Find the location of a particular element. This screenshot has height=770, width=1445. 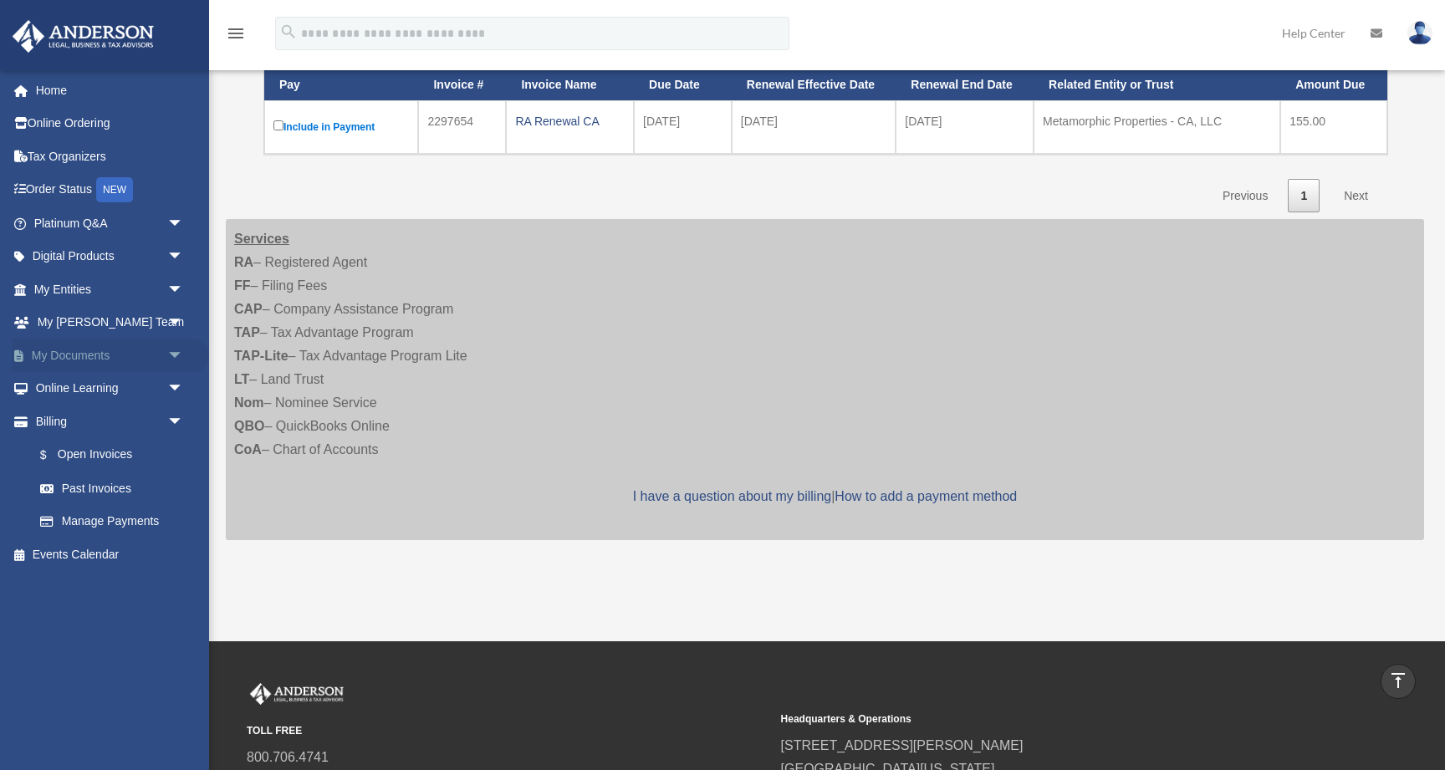

a: Next is located at coordinates (1355, 196).